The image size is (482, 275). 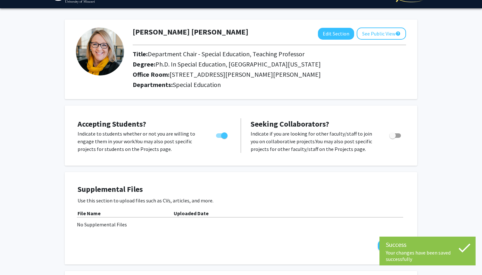 What do you see at coordinates (381, 34) in the screenshot?
I see `button: See Public View` at bounding box center [381, 34].